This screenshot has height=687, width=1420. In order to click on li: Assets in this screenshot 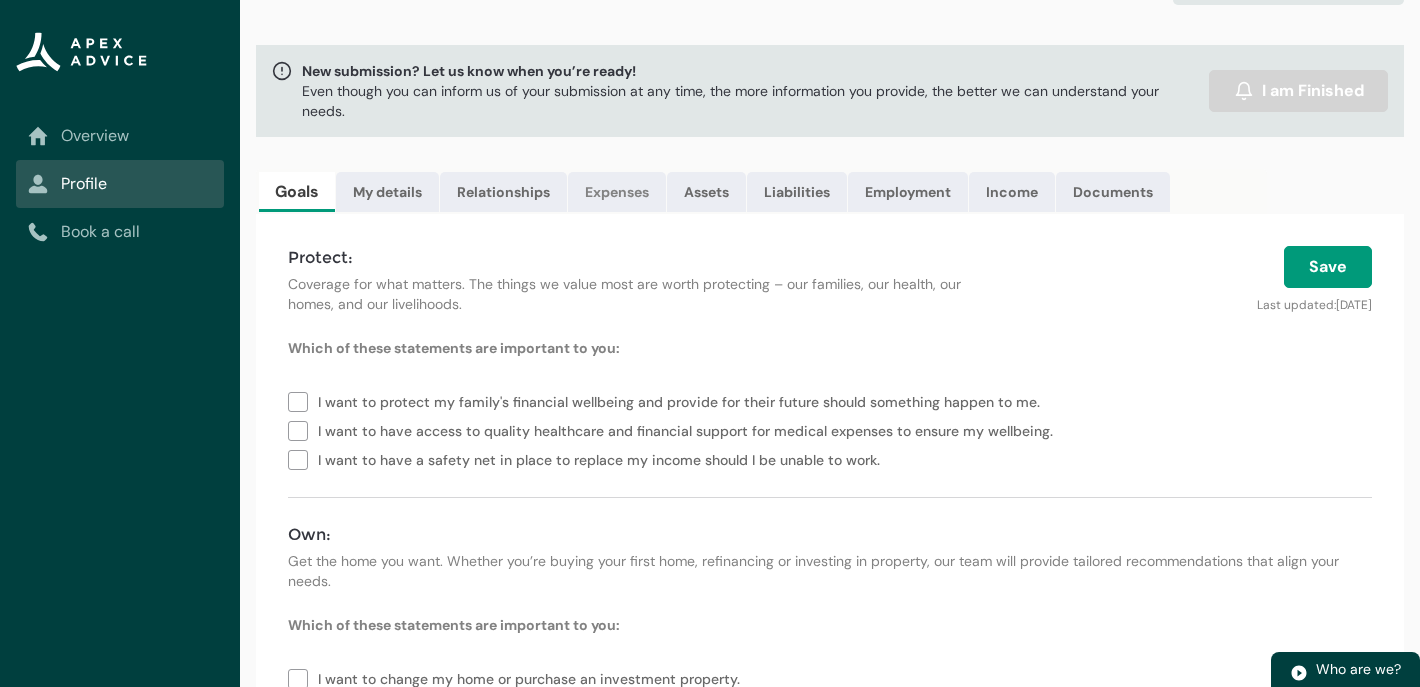, I will do `click(706, 192)`.